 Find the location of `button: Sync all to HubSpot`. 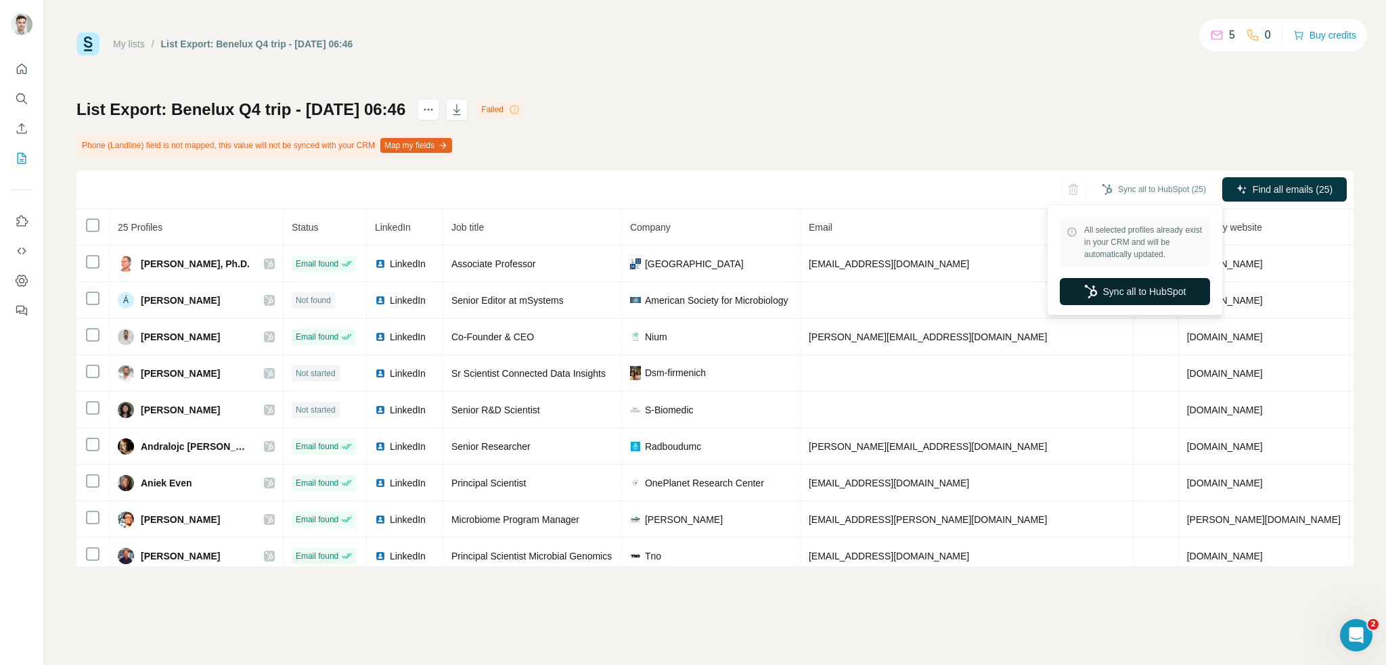

button: Sync all to HubSpot is located at coordinates (1135, 292).